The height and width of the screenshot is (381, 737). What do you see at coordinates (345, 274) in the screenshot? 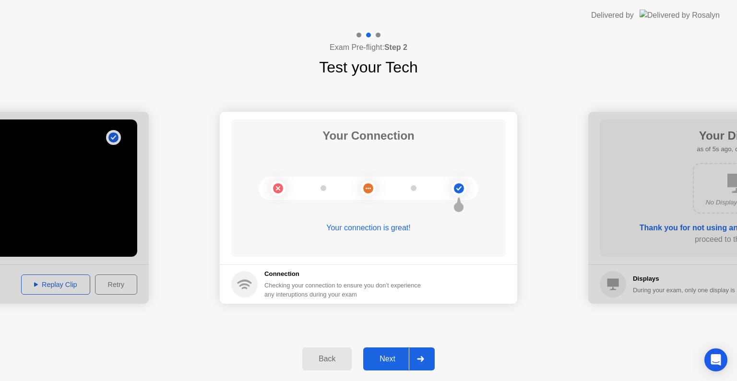
I see `h5: Connection` at bounding box center [345, 274].